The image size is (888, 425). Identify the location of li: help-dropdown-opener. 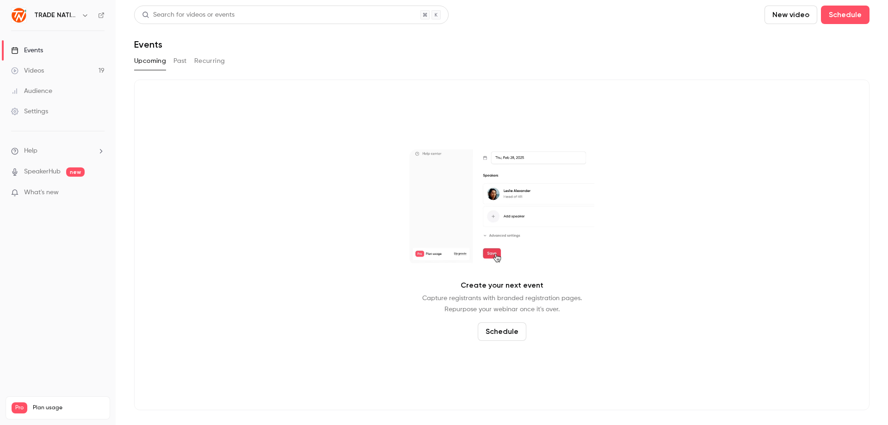
(58, 151).